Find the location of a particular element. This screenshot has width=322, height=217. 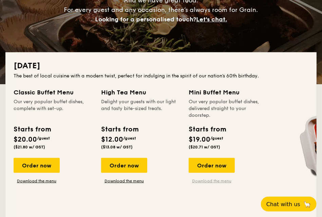

span: ($21.80 w/ GST) is located at coordinates (29, 147).